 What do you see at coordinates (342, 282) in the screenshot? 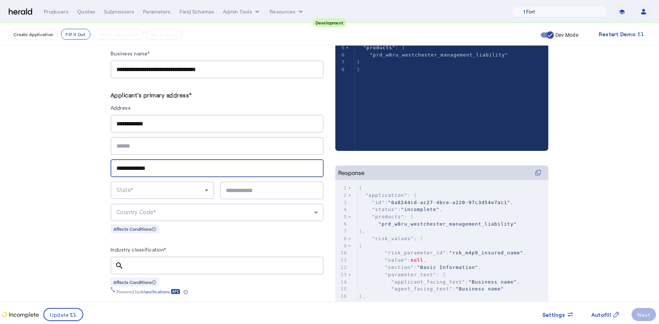
I see `div: 14` at bounding box center [342, 282].